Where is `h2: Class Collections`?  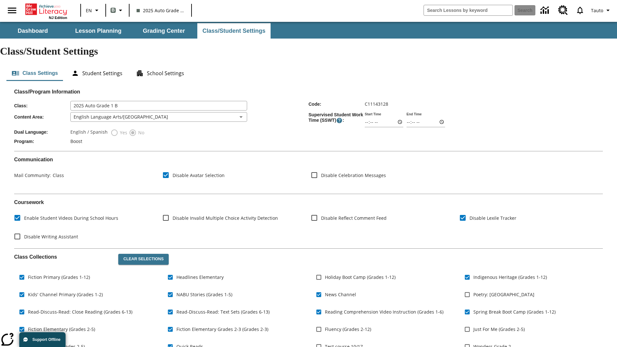
h2: Class Collections is located at coordinates (64, 257).